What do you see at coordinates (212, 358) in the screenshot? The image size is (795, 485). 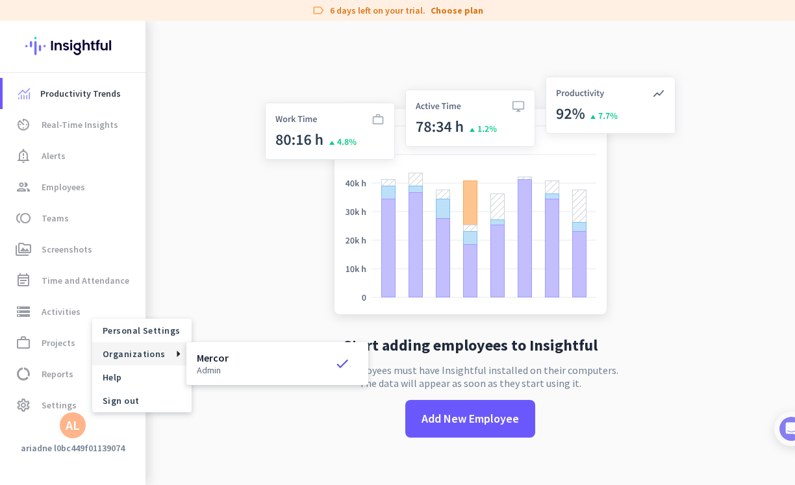 I see `h3: Mercor` at bounding box center [212, 358].